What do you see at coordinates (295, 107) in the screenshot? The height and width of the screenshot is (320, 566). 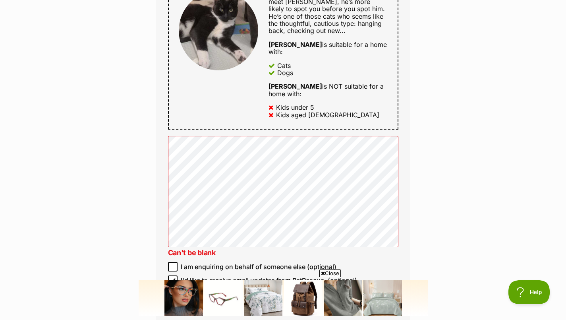 I see `div: Kids under 5` at bounding box center [295, 107].